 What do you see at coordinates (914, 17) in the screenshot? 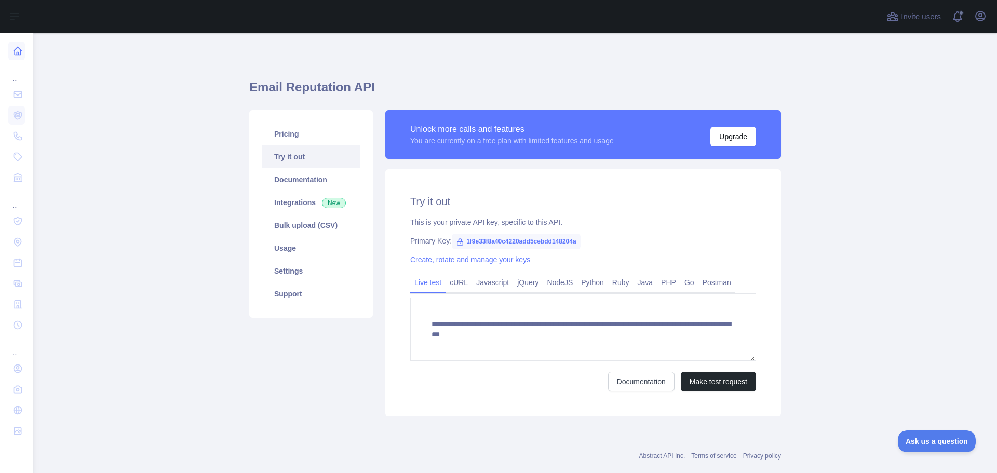
I see `button: Invite users` at bounding box center [914, 17].